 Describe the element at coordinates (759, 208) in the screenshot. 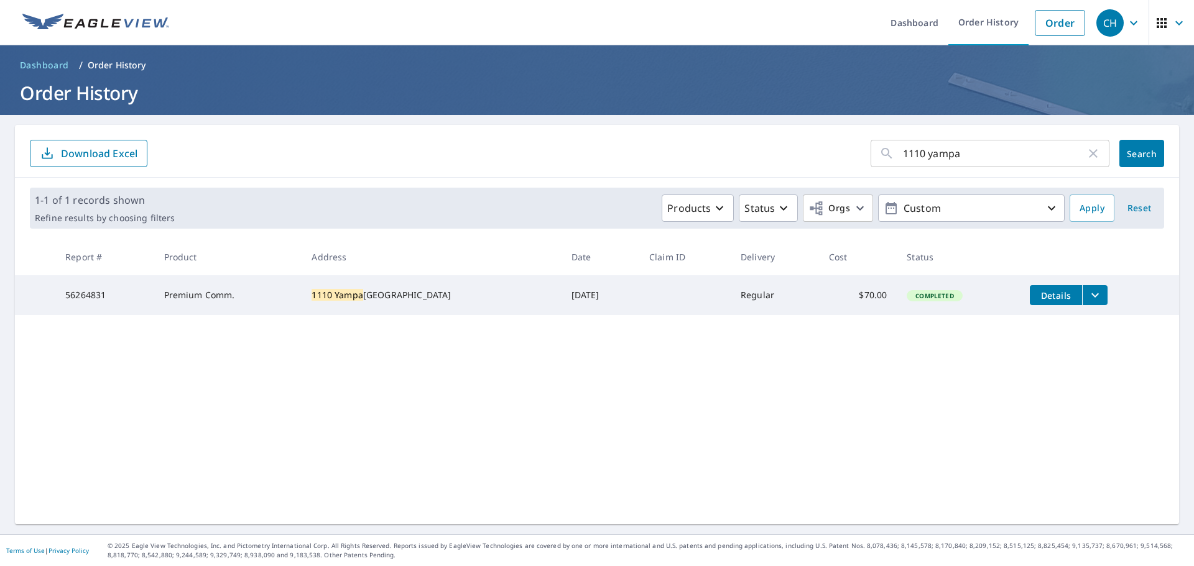

I see `p: Status` at that location.